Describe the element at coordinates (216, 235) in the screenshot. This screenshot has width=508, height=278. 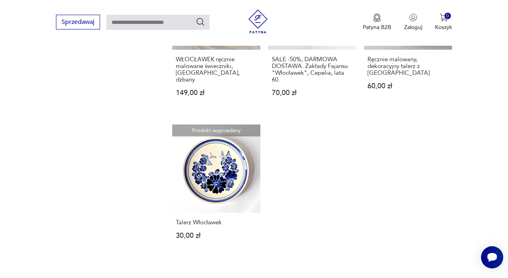
I see `p: 30,00 zł` at that location.